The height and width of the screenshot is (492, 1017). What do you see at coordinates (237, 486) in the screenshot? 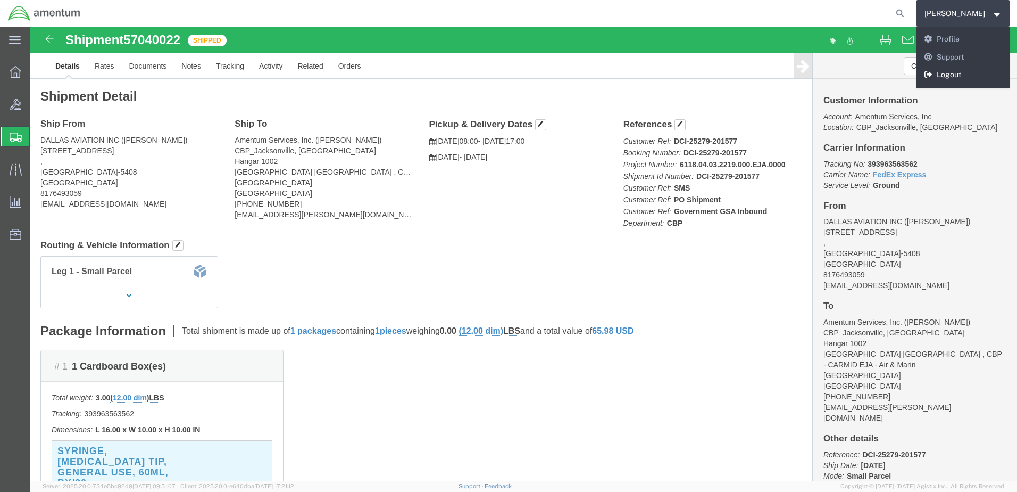
I see `span: Client: 2025.20.0-e640dba` at bounding box center [237, 486].